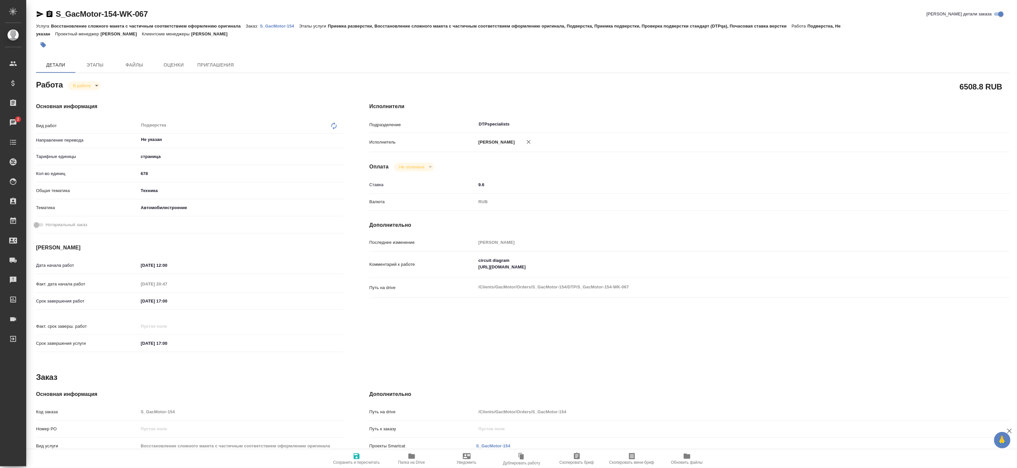  I want to click on p: Комментарий к работе, so click(423, 264).